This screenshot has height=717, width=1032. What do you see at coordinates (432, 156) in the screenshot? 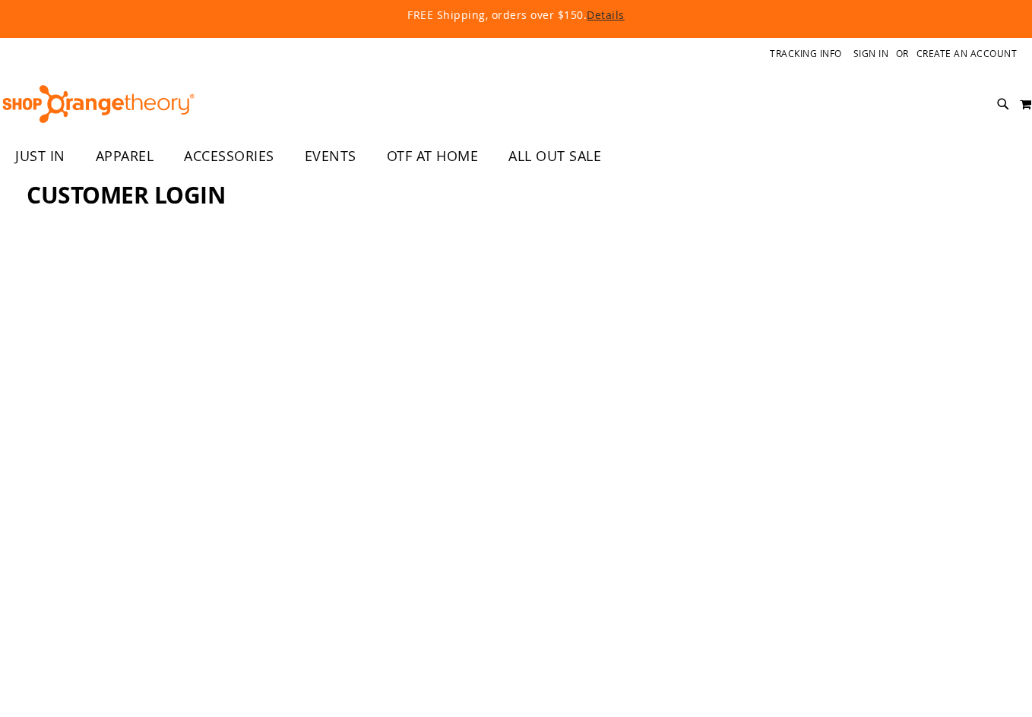
I see `a: OTF AT HOME` at bounding box center [432, 156].